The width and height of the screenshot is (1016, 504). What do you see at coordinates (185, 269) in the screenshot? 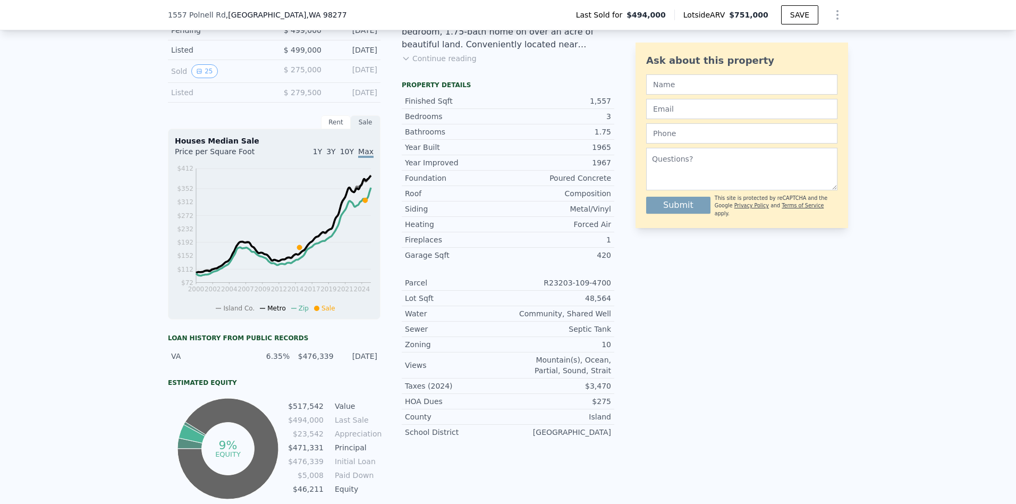
I see `tspan: $112` at bounding box center [185, 269].